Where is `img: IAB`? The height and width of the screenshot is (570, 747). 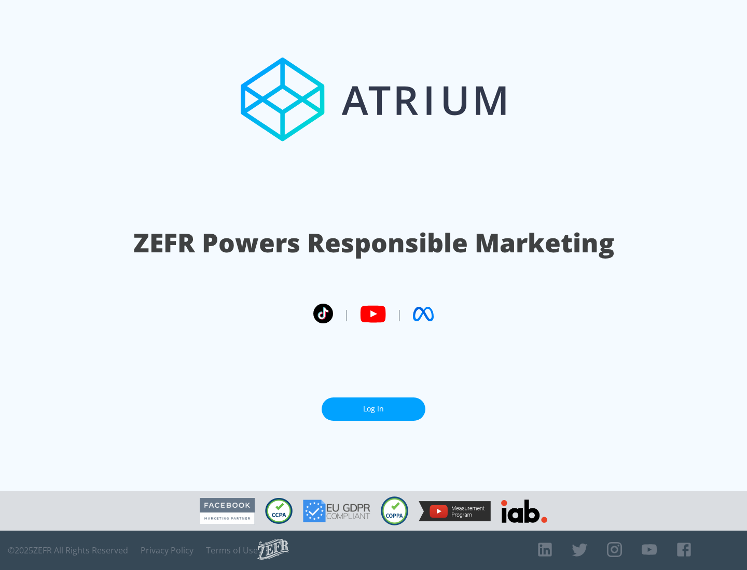 img: IAB is located at coordinates (524, 511).